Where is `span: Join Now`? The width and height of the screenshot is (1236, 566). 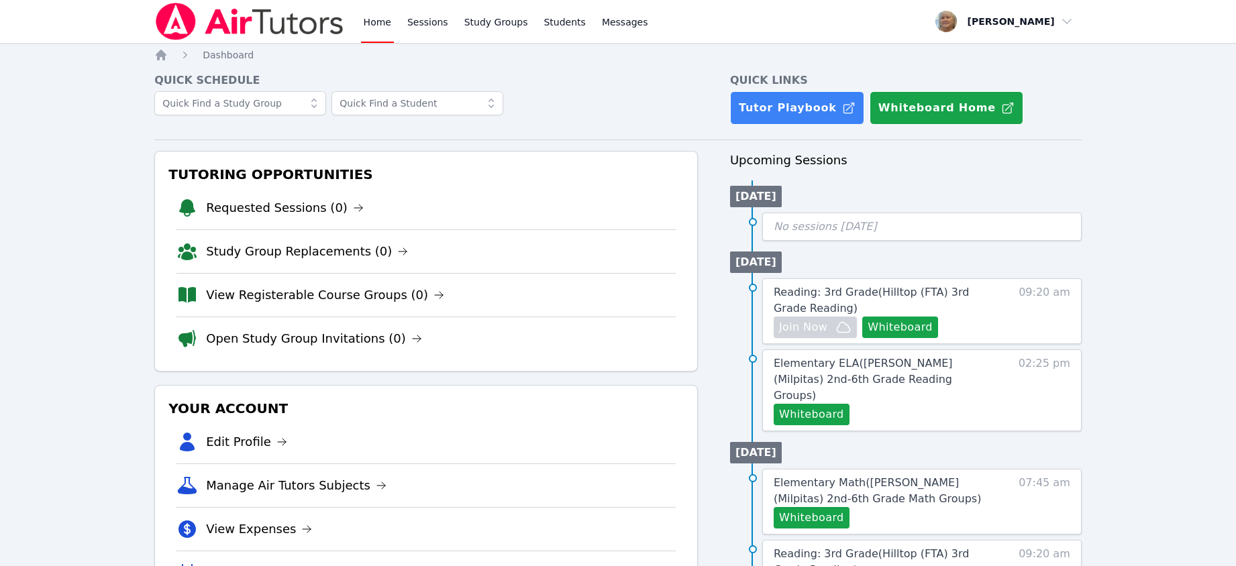 span: Join Now is located at coordinates (803, 327).